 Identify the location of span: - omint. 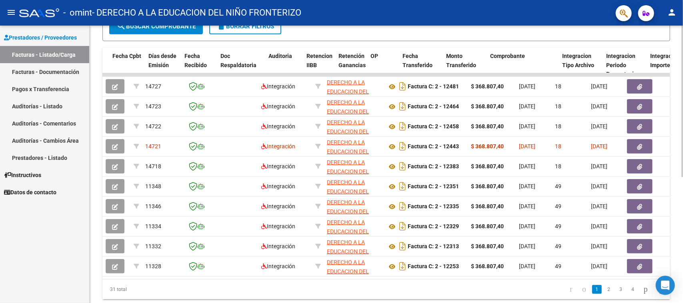
(78, 13).